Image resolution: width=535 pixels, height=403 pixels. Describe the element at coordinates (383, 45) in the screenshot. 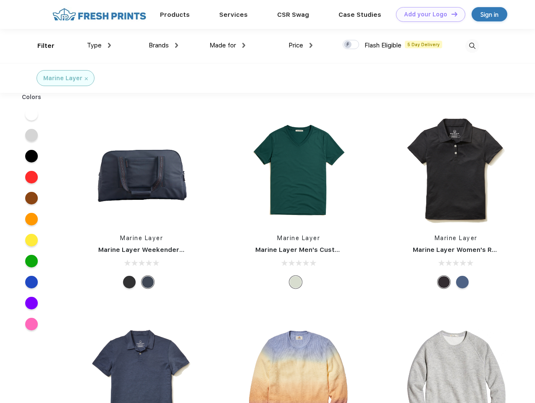

I see `span: Flash Eligible` at that location.